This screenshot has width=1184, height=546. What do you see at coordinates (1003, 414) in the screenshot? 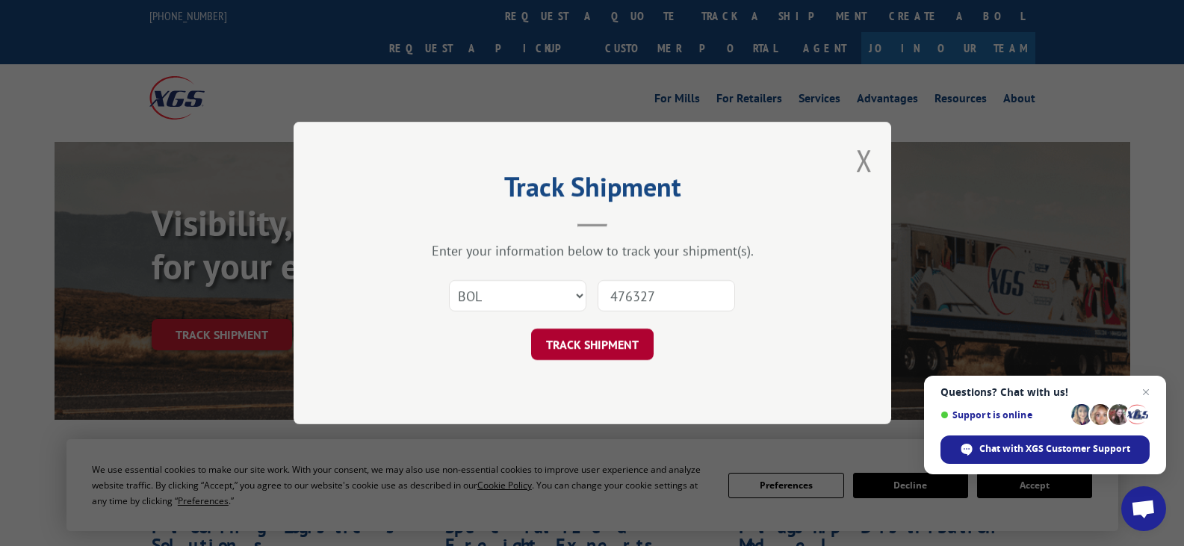
I see `span: Support is online` at bounding box center [1003, 414].